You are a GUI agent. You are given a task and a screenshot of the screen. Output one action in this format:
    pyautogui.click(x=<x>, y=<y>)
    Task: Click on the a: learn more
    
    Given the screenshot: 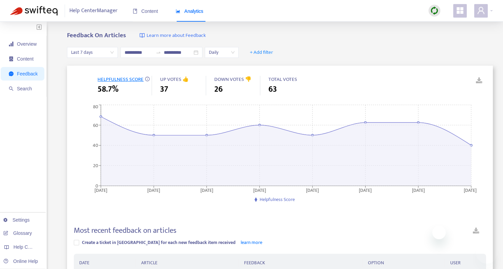 What is the action you would take?
    pyautogui.click(x=252, y=243)
    